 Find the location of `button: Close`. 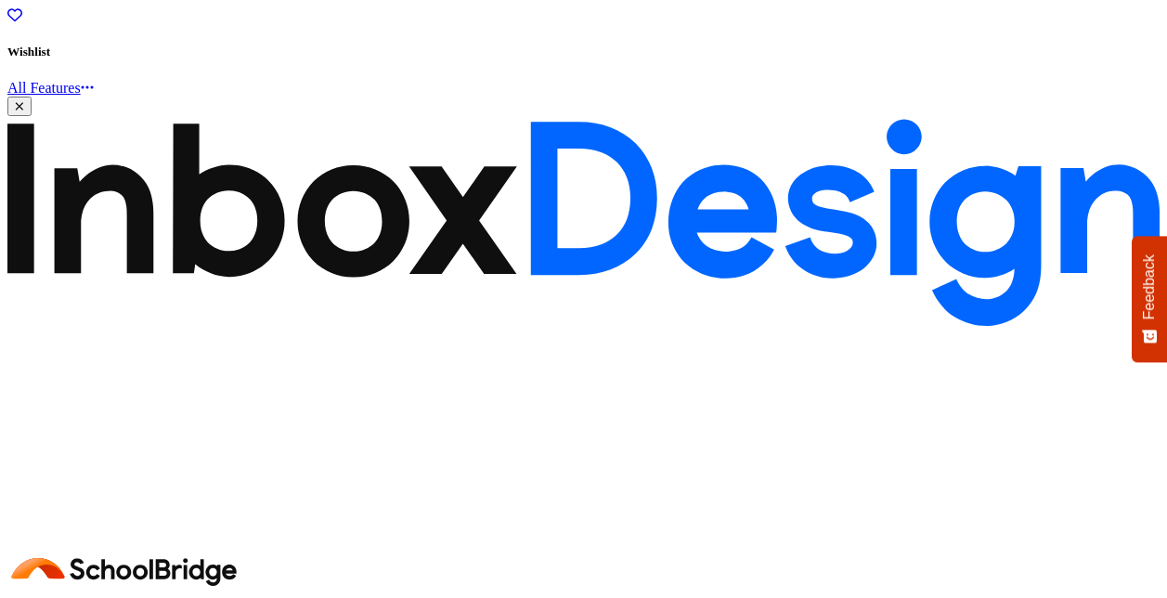

button: Close is located at coordinates (19, 106).